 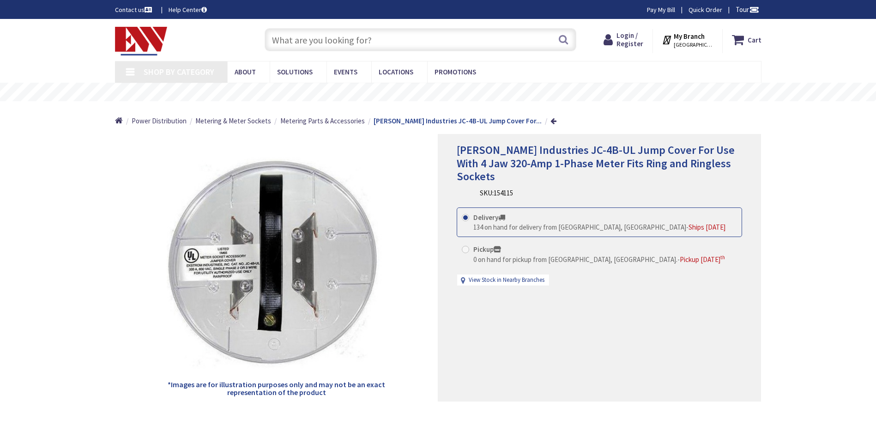 I want to click on a: Metering & Meter Sockets, so click(x=233, y=121).